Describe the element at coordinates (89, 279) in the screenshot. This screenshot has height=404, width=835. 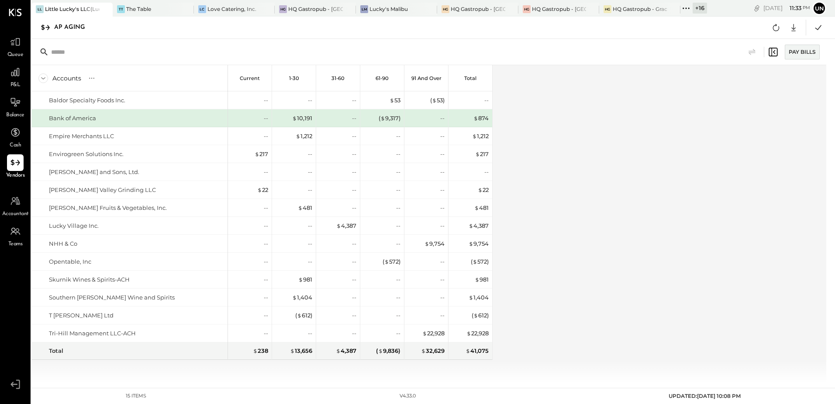
I see `div: Skurnik Wines & Spirits-ACH` at that location.